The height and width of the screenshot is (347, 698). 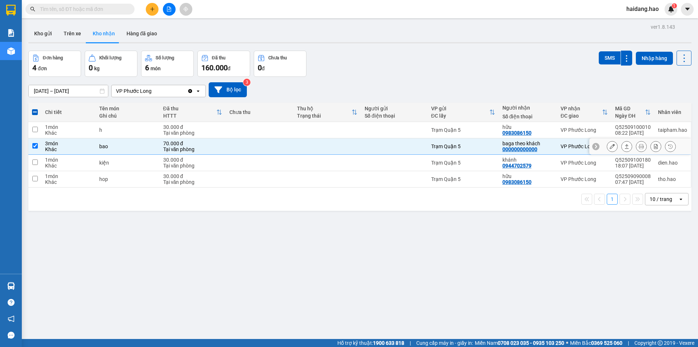 What do you see at coordinates (68, 143) in the screenshot?
I see `div: 3 món` at bounding box center [68, 143].